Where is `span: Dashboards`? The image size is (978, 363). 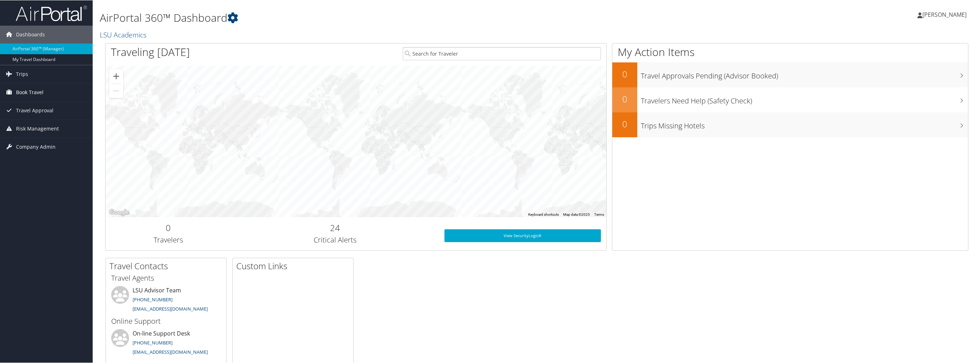
span: Dashboards is located at coordinates (30, 34).